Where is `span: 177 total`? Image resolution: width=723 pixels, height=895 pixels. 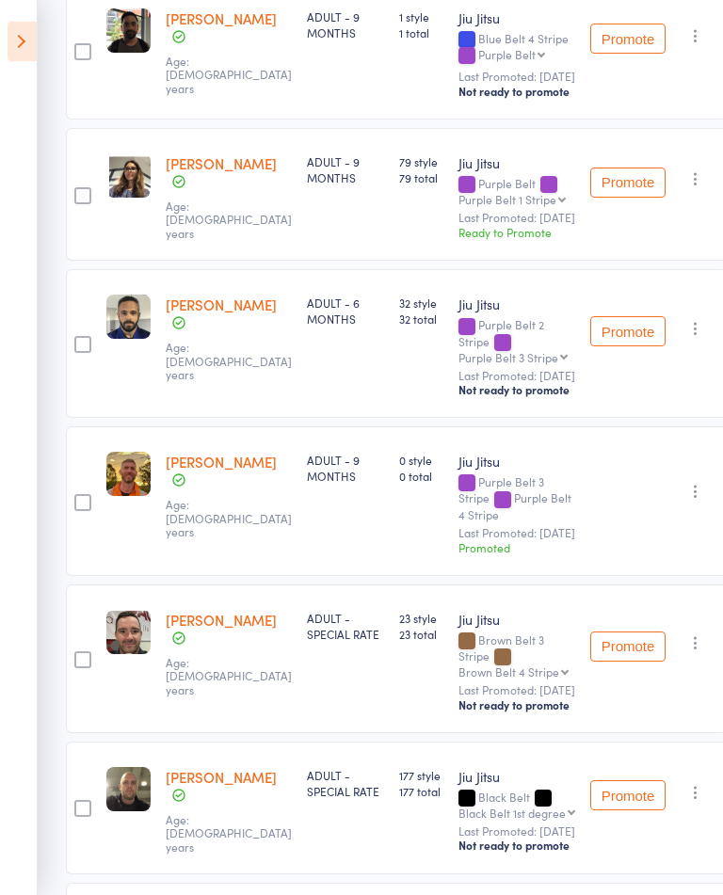 span: 177 total is located at coordinates (421, 791).